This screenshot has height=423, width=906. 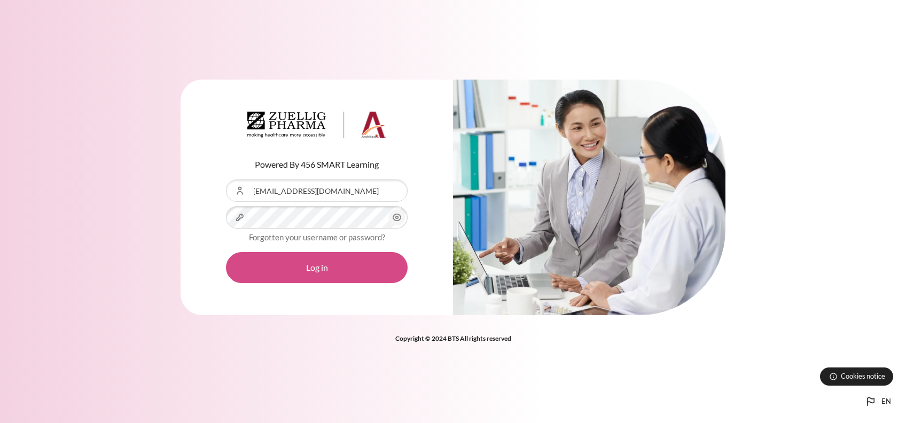 What do you see at coordinates (317, 268) in the screenshot?
I see `button: Log in` at bounding box center [317, 268].